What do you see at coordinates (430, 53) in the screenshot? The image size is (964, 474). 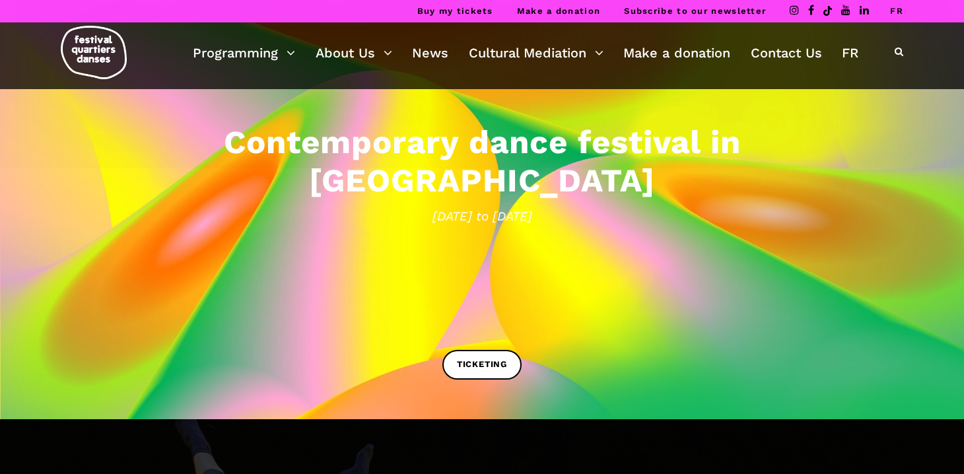 I see `a: News` at bounding box center [430, 53].